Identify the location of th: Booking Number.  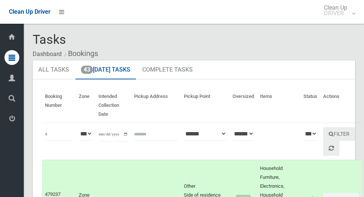
(59, 105).